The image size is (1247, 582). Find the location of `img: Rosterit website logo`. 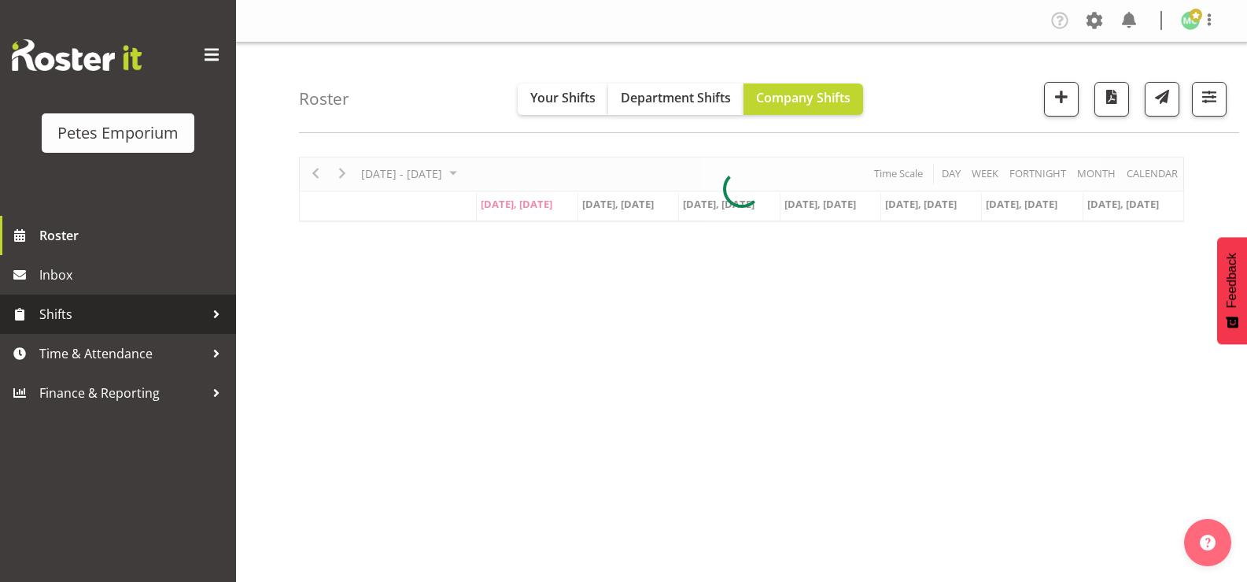

img: Rosterit website logo is located at coordinates (76, 55).